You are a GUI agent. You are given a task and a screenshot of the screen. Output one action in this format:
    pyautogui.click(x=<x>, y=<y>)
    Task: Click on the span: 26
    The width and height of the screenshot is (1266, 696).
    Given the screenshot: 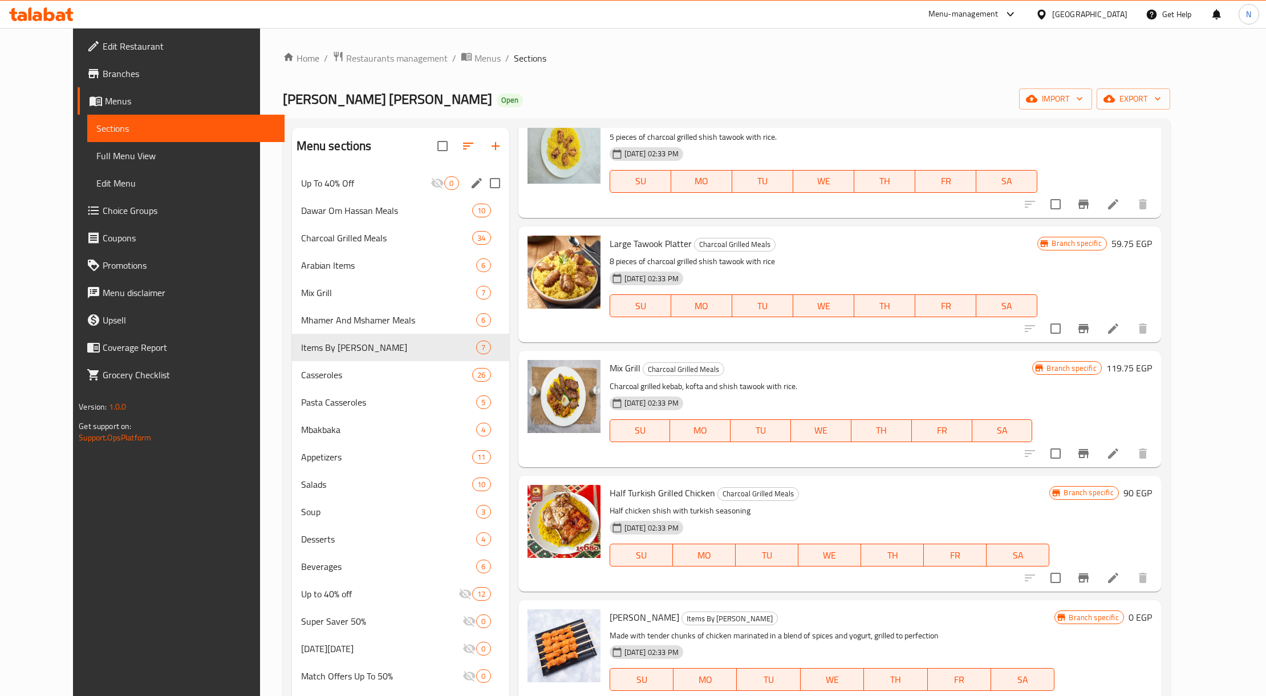 What is the action you would take?
    pyautogui.click(x=481, y=375)
    